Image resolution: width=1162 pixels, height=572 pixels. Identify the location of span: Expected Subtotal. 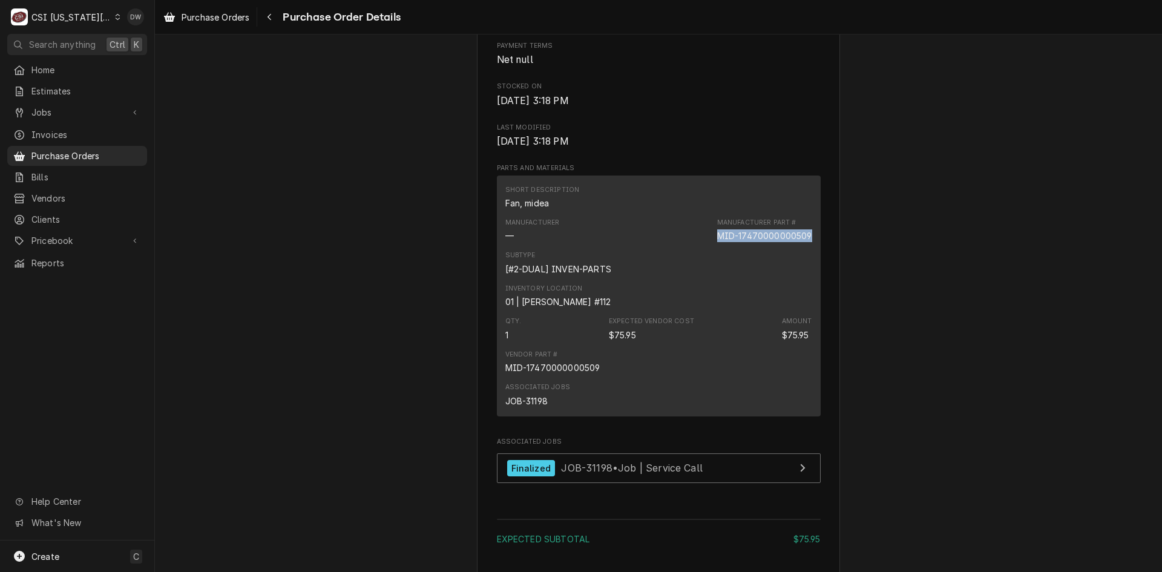
(543, 539).